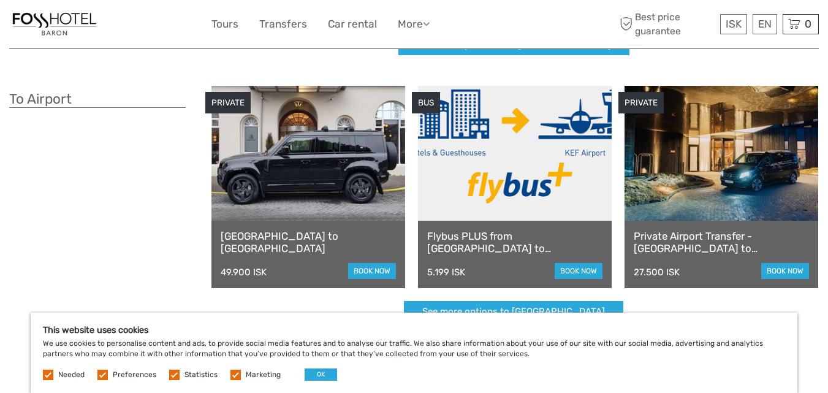 The width and height of the screenshot is (828, 393). Describe the element at coordinates (55, 24) in the screenshot. I see `img: 1355-f22f4eb0-fb05-4a92-9bea-b034c25151e6_logo_small.jpg` at that location.